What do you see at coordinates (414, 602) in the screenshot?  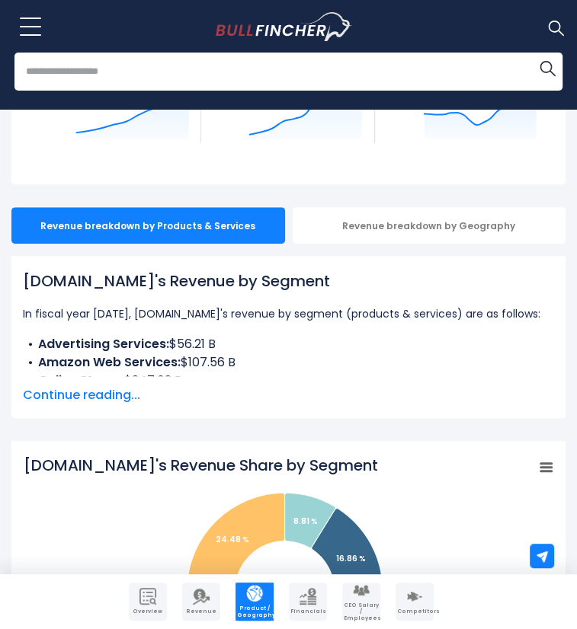 I see `a: Company Competitors` at bounding box center [414, 602].